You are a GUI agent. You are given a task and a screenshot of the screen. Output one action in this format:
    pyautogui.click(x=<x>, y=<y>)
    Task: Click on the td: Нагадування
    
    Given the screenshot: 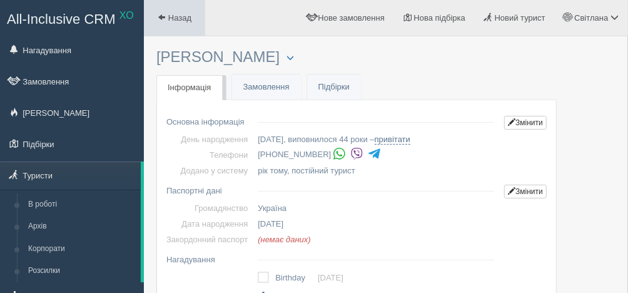 What is the action you would take?
    pyautogui.click(x=210, y=257)
    